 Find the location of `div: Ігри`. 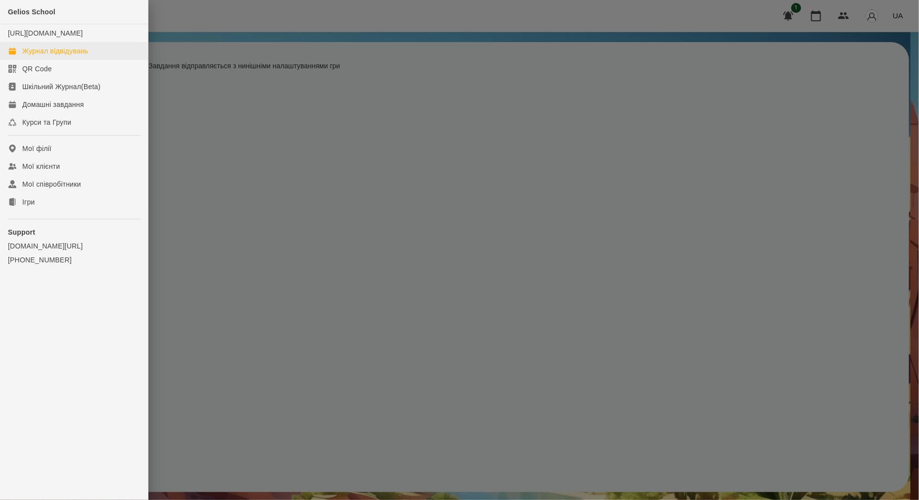

div: Ігри is located at coordinates (28, 202).